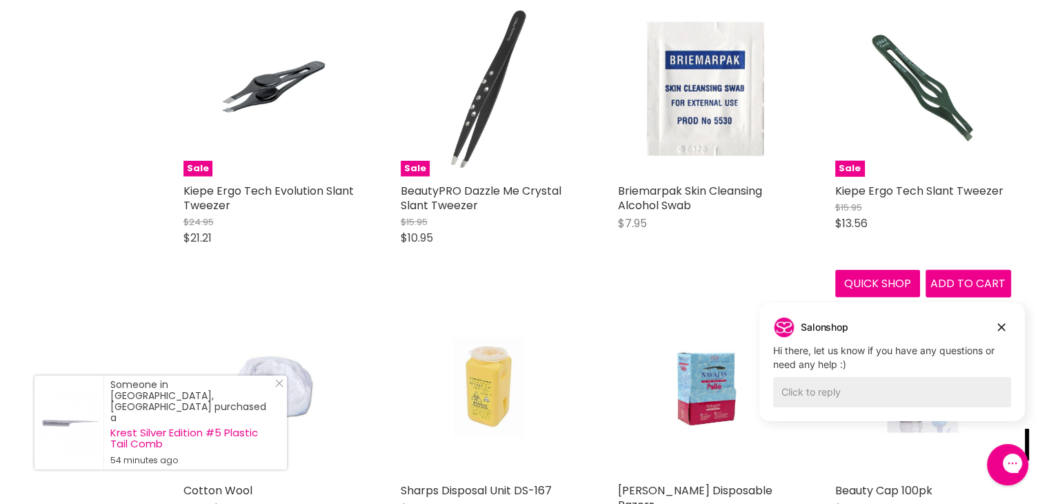  What do you see at coordinates (851, 223) in the screenshot?
I see `span: $13.56` at bounding box center [851, 223].